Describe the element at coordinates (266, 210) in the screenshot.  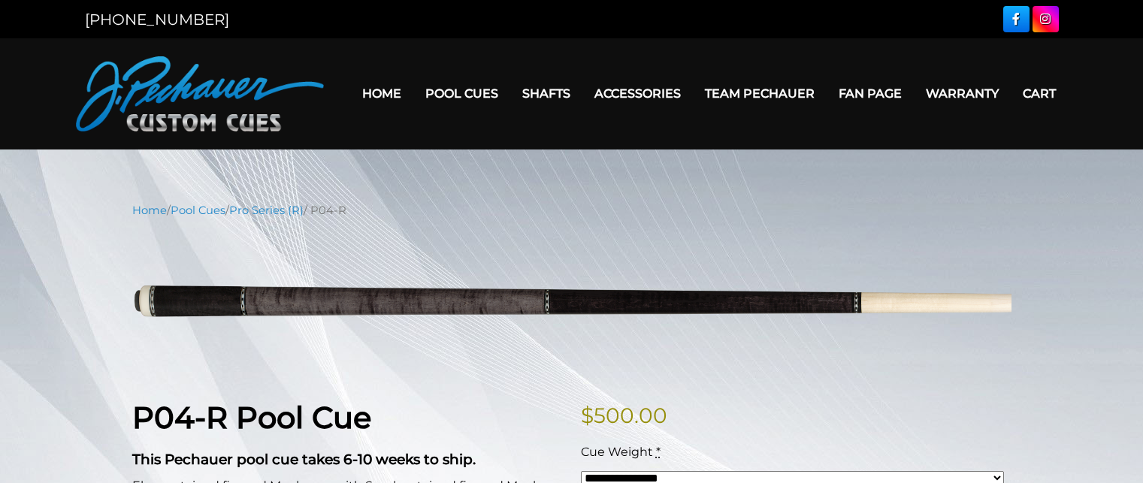
I see `a: Pro Series (R)` at that location.